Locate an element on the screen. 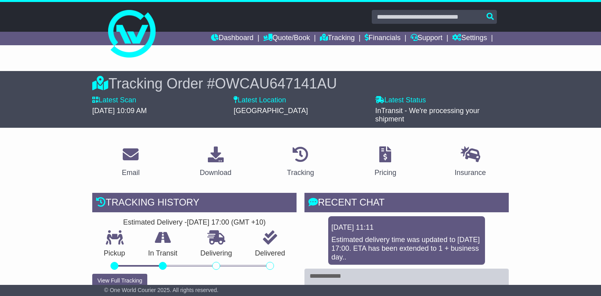  p: In Transit is located at coordinates (163, 253).